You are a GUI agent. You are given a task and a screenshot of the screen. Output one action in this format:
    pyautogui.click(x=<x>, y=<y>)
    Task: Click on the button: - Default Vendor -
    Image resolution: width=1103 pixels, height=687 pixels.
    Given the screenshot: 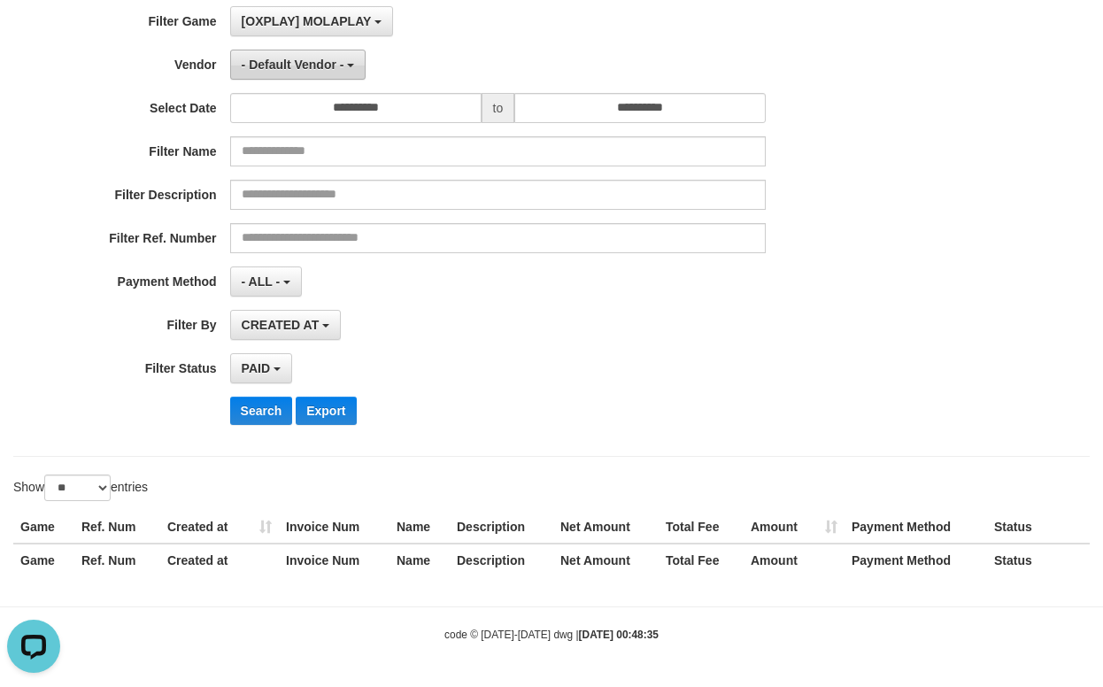 What is the action you would take?
    pyautogui.click(x=298, y=65)
    